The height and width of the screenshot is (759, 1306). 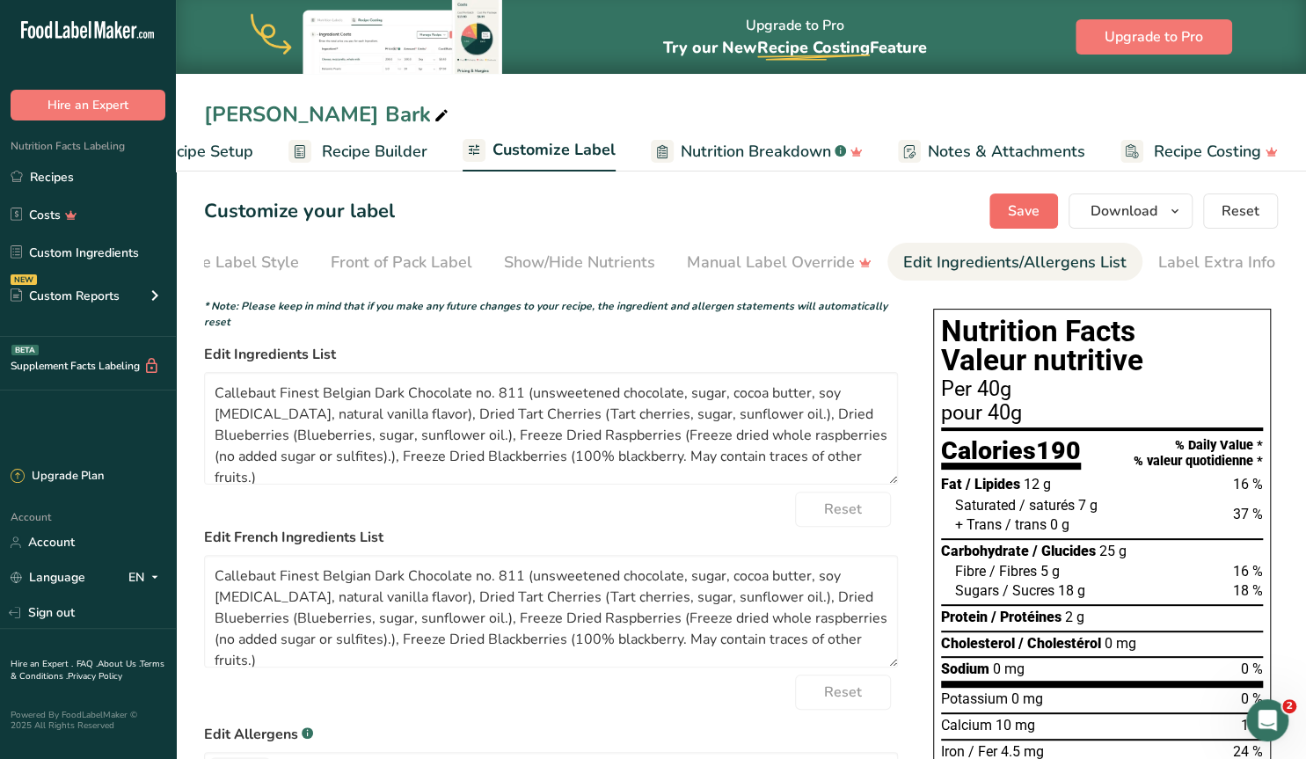 What do you see at coordinates (299, 211) in the screenshot?
I see `h1: Customize your label` at bounding box center [299, 211].